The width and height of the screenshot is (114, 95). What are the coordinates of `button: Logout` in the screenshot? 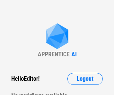 It's located at (85, 79).